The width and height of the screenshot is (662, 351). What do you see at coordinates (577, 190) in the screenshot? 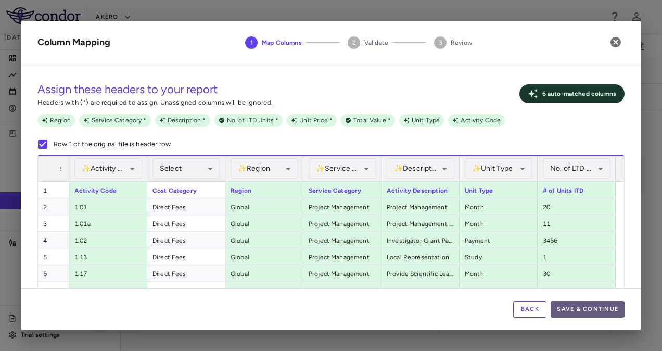
I see `div: # of Units ITD` at bounding box center [577, 190].